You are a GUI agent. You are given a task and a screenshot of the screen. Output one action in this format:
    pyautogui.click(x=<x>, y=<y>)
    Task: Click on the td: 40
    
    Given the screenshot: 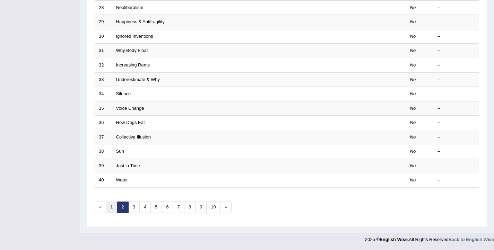 What is the action you would take?
    pyautogui.click(x=104, y=181)
    